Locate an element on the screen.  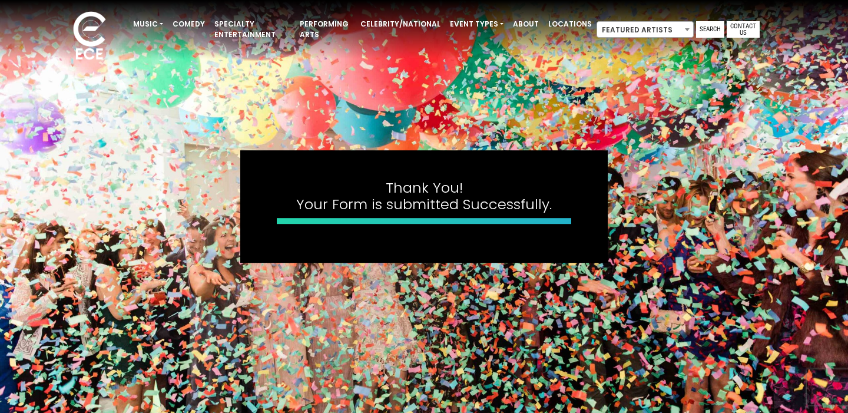
img: ece_new_logo_whitev2-1.png is located at coordinates (90, 37).